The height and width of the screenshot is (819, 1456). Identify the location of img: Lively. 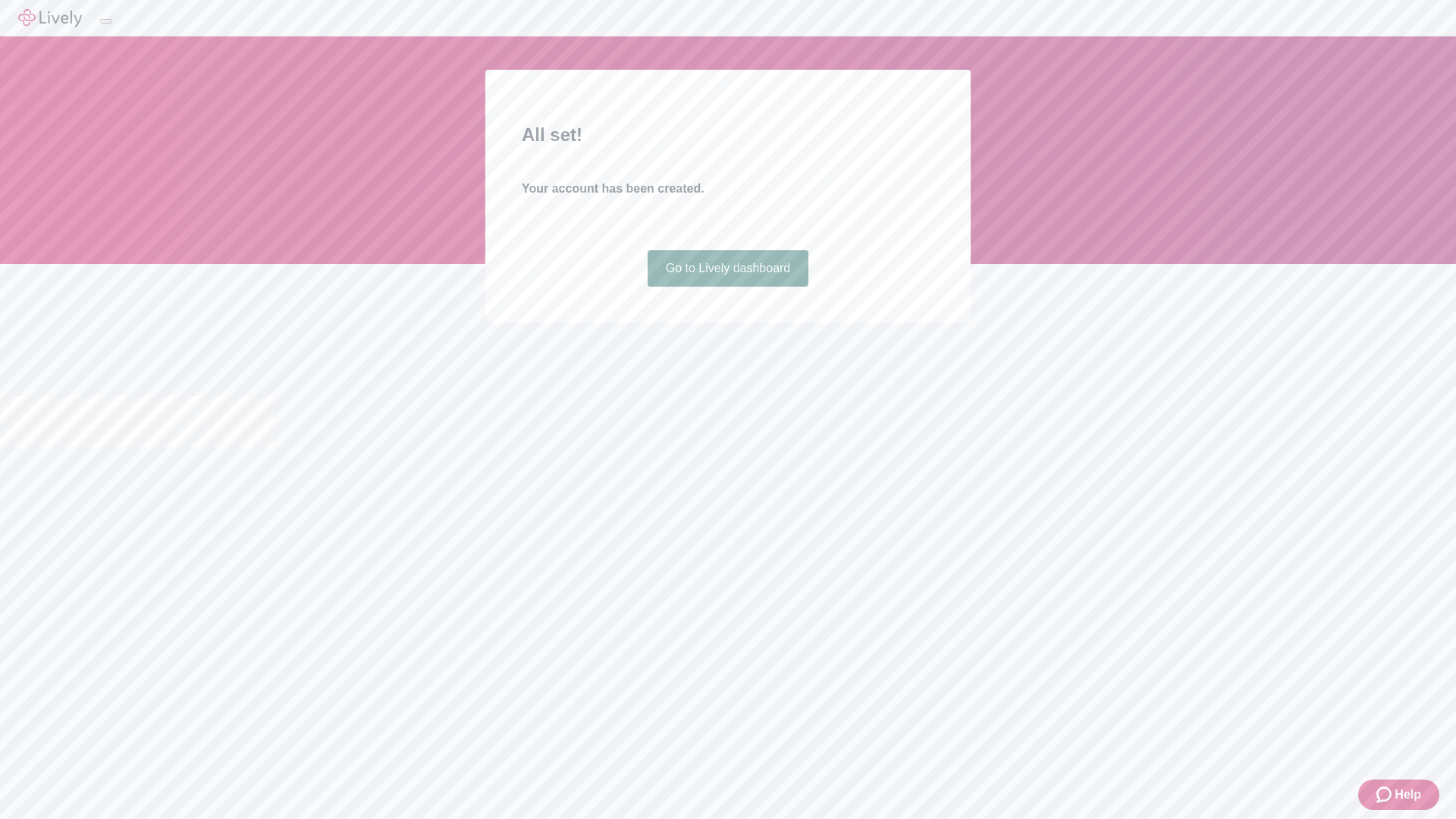
(51, 18).